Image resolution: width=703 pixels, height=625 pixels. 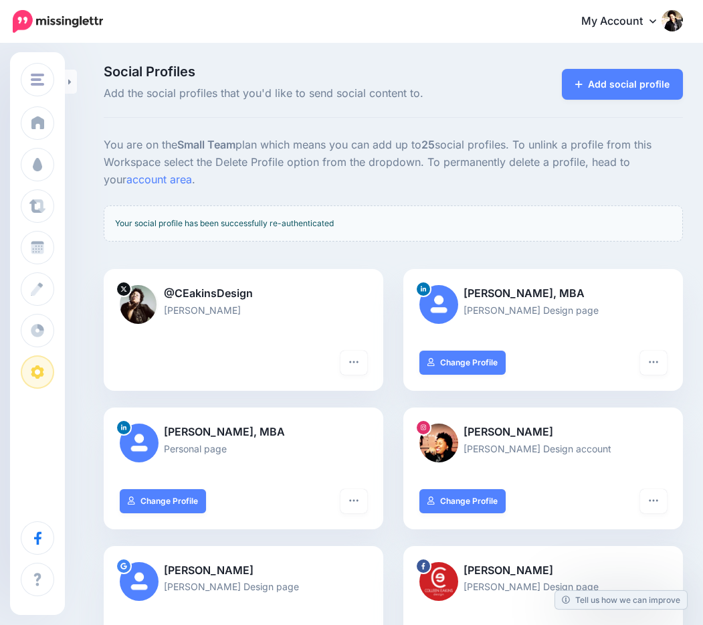 What do you see at coordinates (626, 21) in the screenshot?
I see `a: My Account` at bounding box center [626, 21].